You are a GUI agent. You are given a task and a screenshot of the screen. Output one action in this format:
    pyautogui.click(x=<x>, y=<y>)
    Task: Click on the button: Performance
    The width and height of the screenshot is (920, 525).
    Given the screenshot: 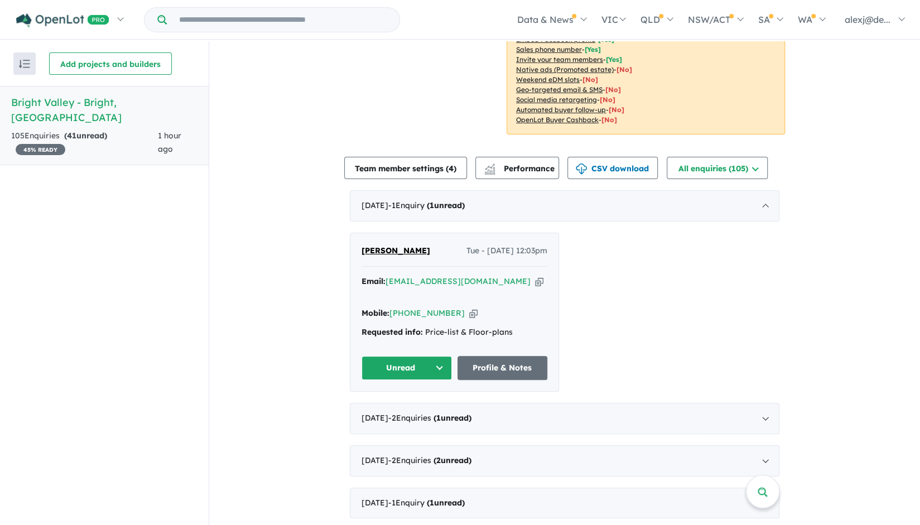 What is the action you would take?
    pyautogui.click(x=517, y=168)
    